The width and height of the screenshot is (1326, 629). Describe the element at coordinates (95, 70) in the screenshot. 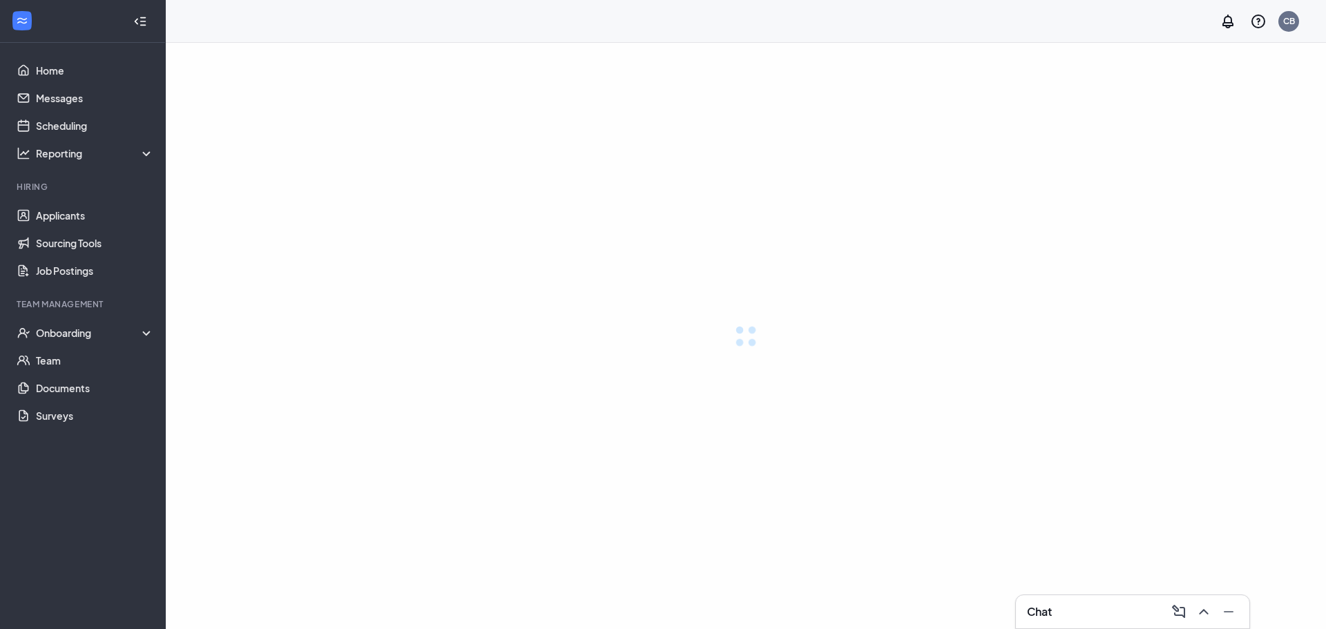

I see `a: Home` at that location.